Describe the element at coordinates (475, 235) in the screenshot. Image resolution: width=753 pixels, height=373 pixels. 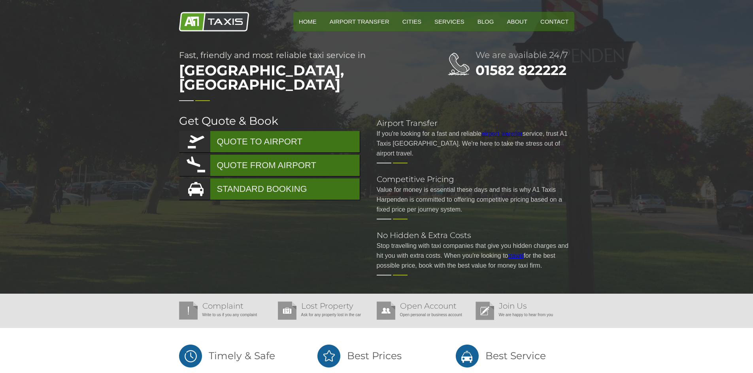
I see `h2: No Hidden & Extra Costs` at that location.